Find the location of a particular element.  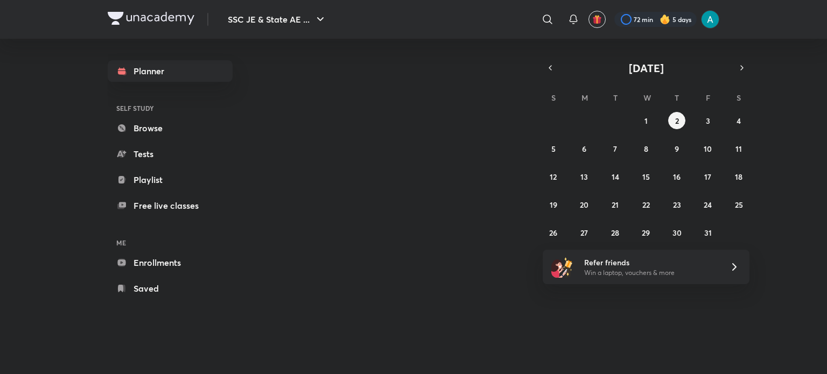

abbr: October 29, 2025 is located at coordinates (646, 233).